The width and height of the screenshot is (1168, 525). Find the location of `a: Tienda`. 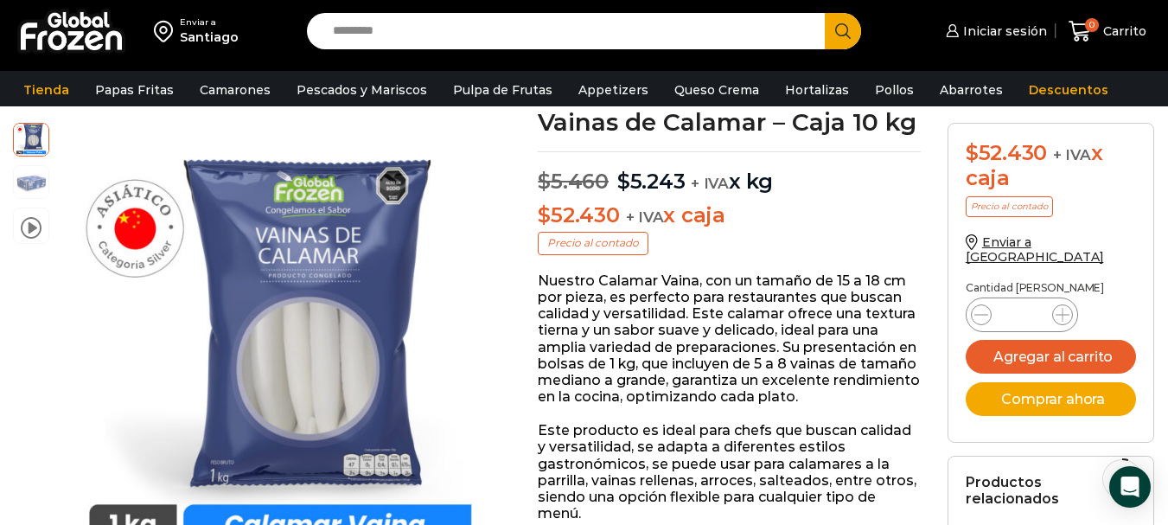

a: Tienda is located at coordinates (46, 90).